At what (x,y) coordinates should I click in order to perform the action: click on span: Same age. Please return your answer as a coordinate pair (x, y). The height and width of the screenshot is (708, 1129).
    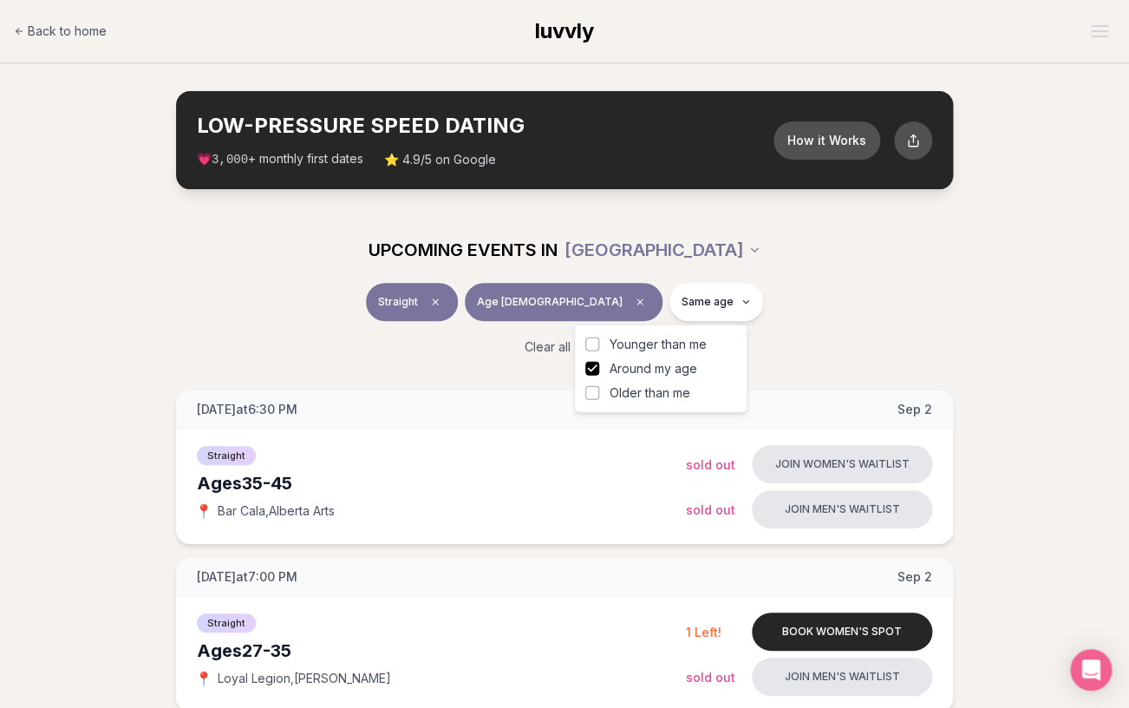
    Looking at the image, I should click on (708, 302).